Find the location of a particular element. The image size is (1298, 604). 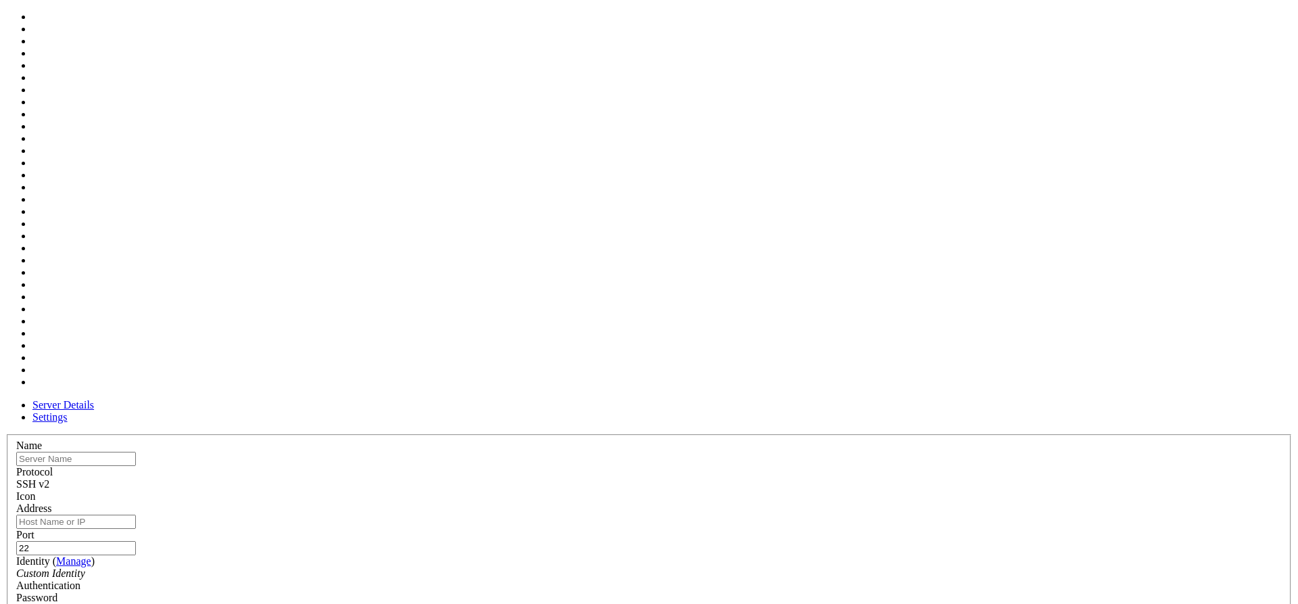

label: Name is located at coordinates (29, 445).